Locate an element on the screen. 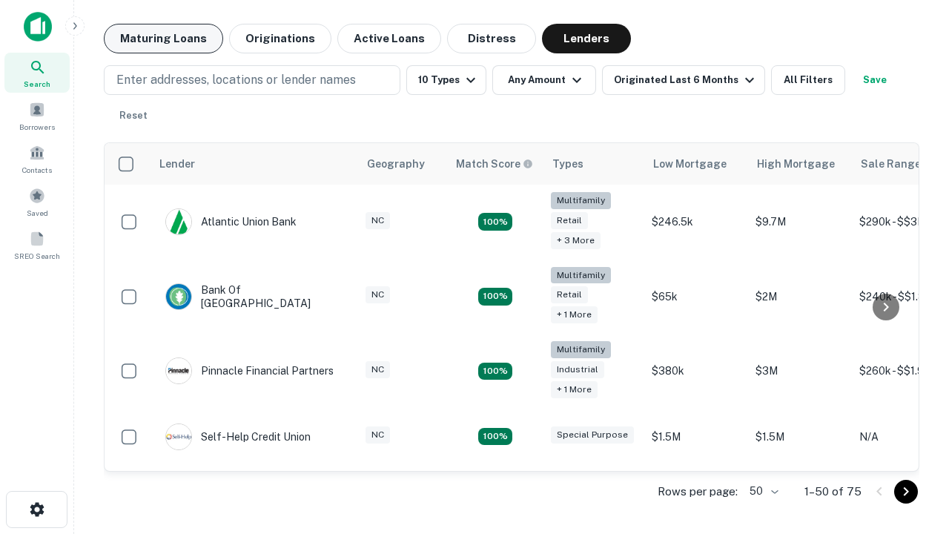  button: Save your search to get updates of matches that match your search criteria. is located at coordinates (875, 80).